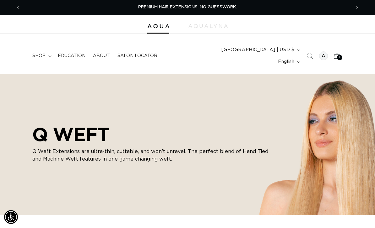 Image resolution: width=375 pixels, height=228 pixels. Describe the element at coordinates (72, 56) in the screenshot. I see `span: Education` at that location.